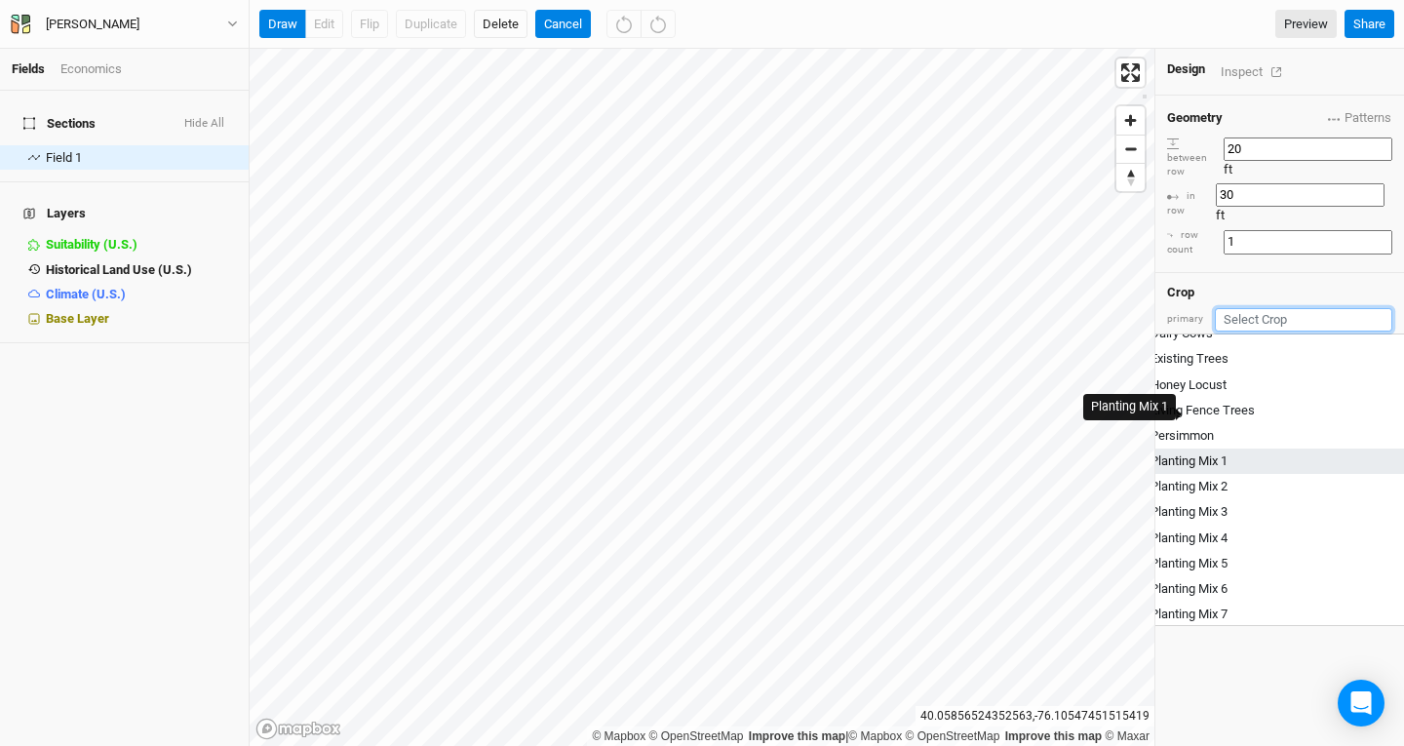 The image size is (1404, 746). What do you see at coordinates (1189, 512) in the screenshot?
I see `div: Planting Mix 3` at bounding box center [1189, 512].